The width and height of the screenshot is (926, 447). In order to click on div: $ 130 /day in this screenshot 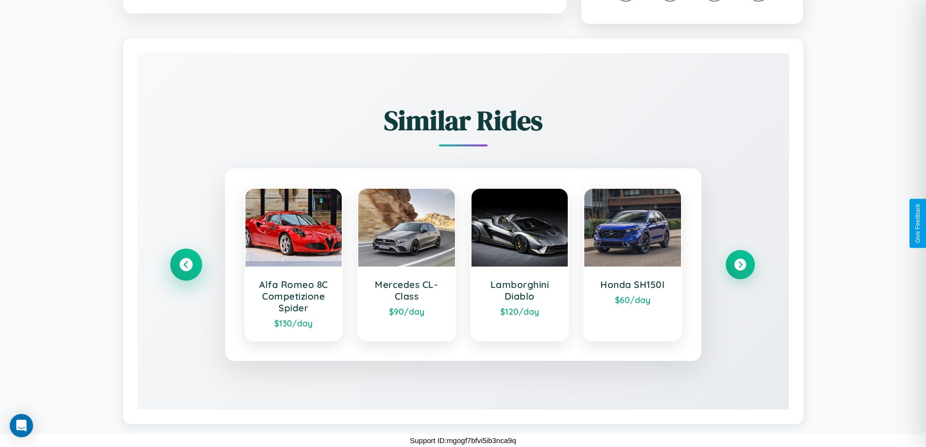, I will do `click(294, 323)`.